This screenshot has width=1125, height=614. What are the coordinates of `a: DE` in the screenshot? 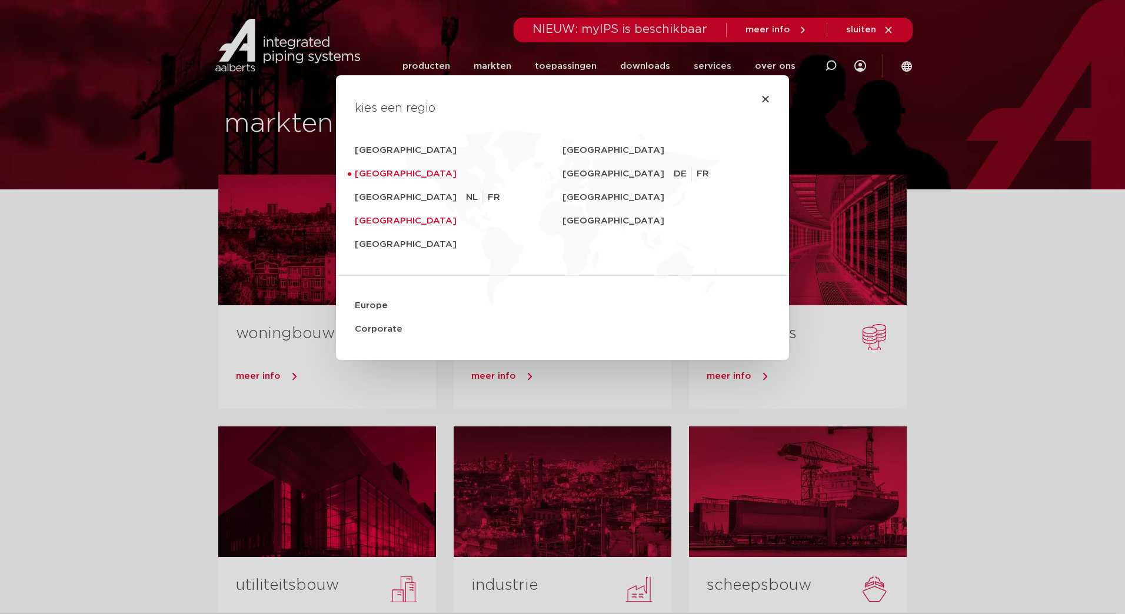 It's located at (683, 174).